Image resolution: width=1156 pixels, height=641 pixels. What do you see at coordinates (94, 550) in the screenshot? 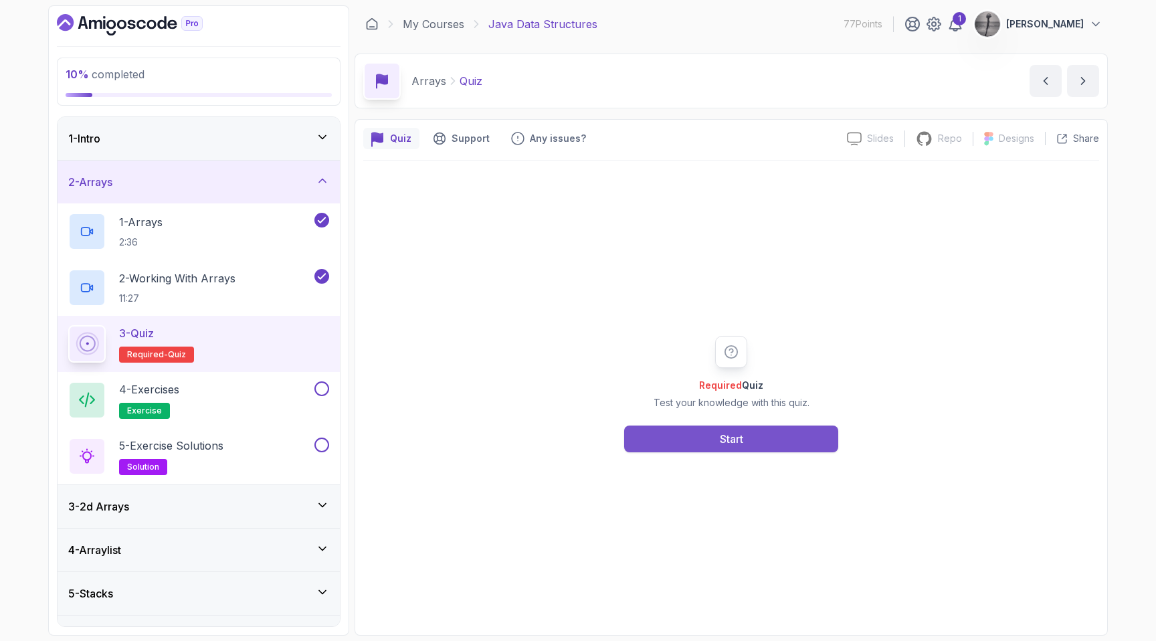
I see `h3: 4 - Arraylist` at bounding box center [94, 550].